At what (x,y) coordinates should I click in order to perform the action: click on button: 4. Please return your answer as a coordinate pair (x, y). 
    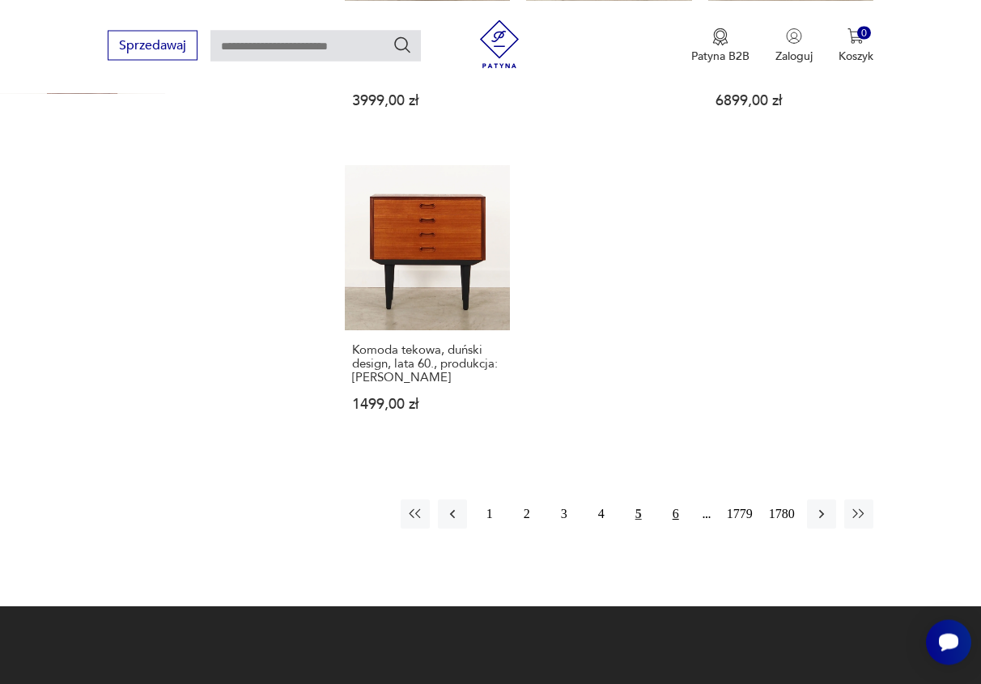
    Looking at the image, I should click on (601, 514).